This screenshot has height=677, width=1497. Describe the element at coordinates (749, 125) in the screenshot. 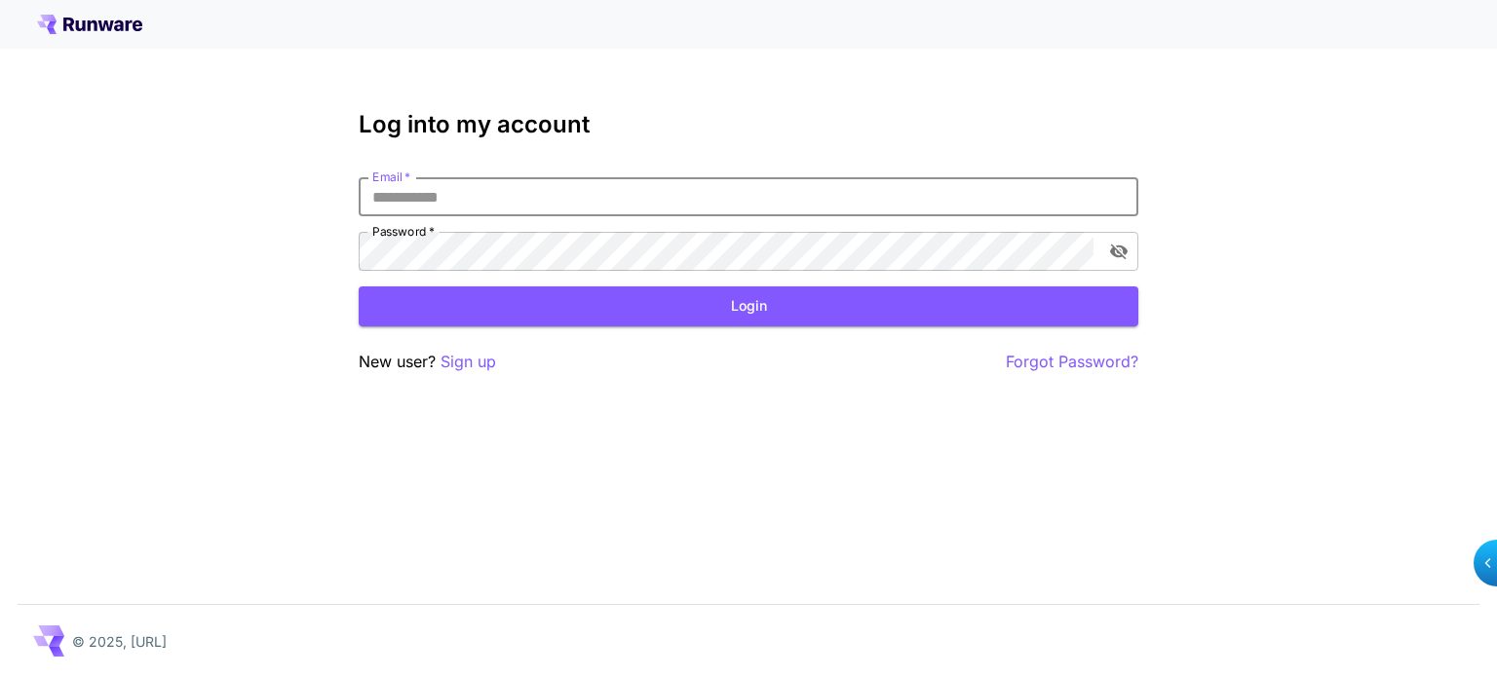

I see `h3: Log into my account` at that location.